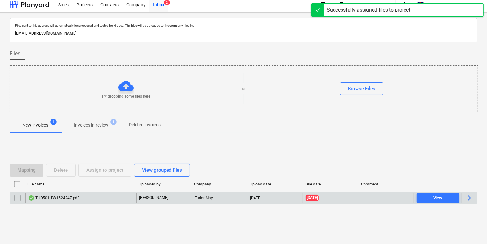 The height and width of the screenshot is (244, 487). I want to click on p: Deleted invoices, so click(144, 125).